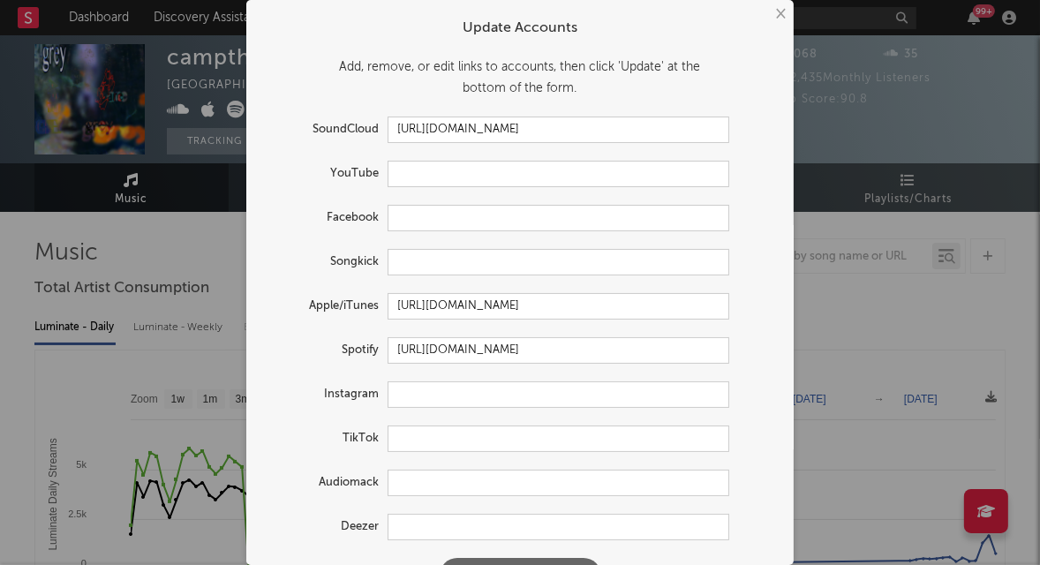 This screenshot has height=565, width=1040. What do you see at coordinates (326, 439) in the screenshot?
I see `label: TikTok` at bounding box center [326, 439].